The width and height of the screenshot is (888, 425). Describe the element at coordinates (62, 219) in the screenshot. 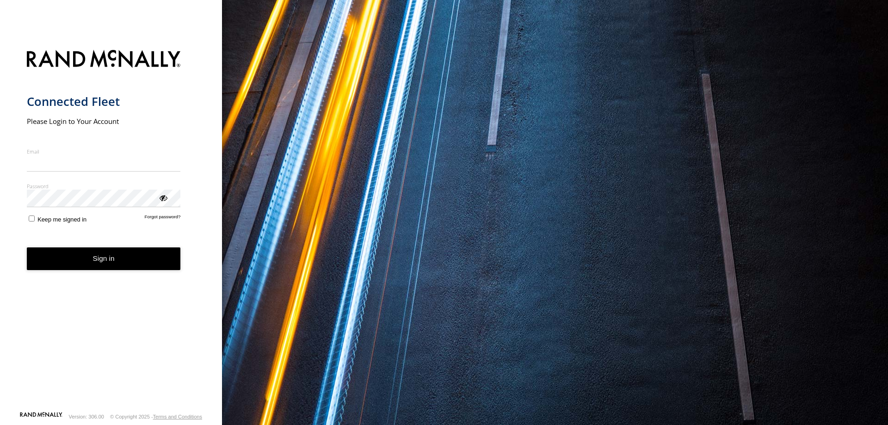

I see `span: Keep me signed in` at that location.